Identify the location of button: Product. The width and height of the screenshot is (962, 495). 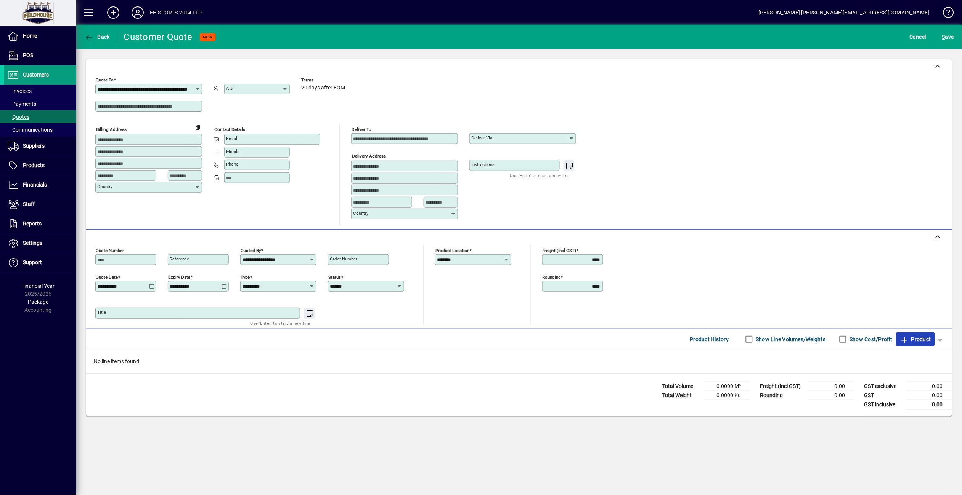
(915, 340).